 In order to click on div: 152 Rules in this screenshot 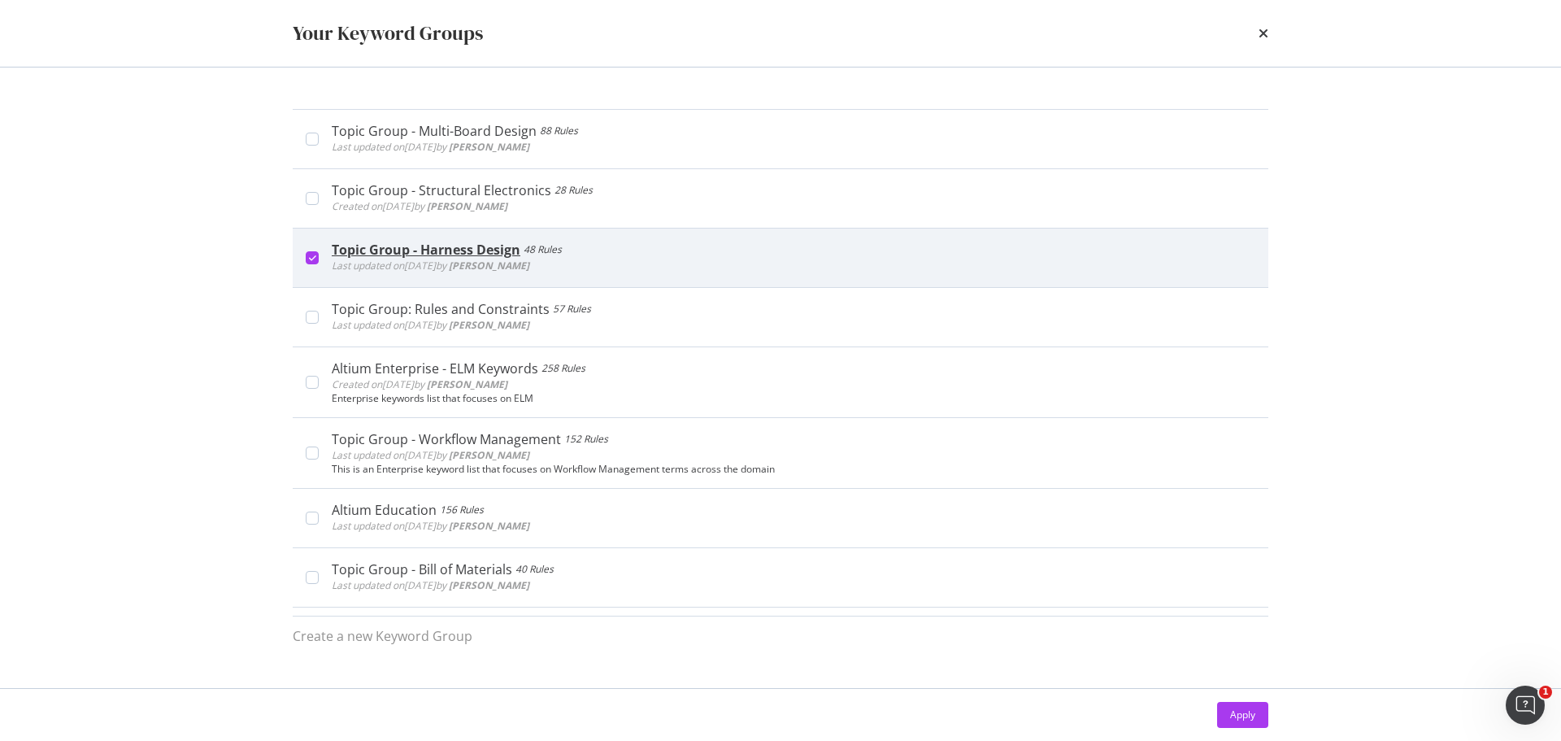, I will do `click(586, 439)`.